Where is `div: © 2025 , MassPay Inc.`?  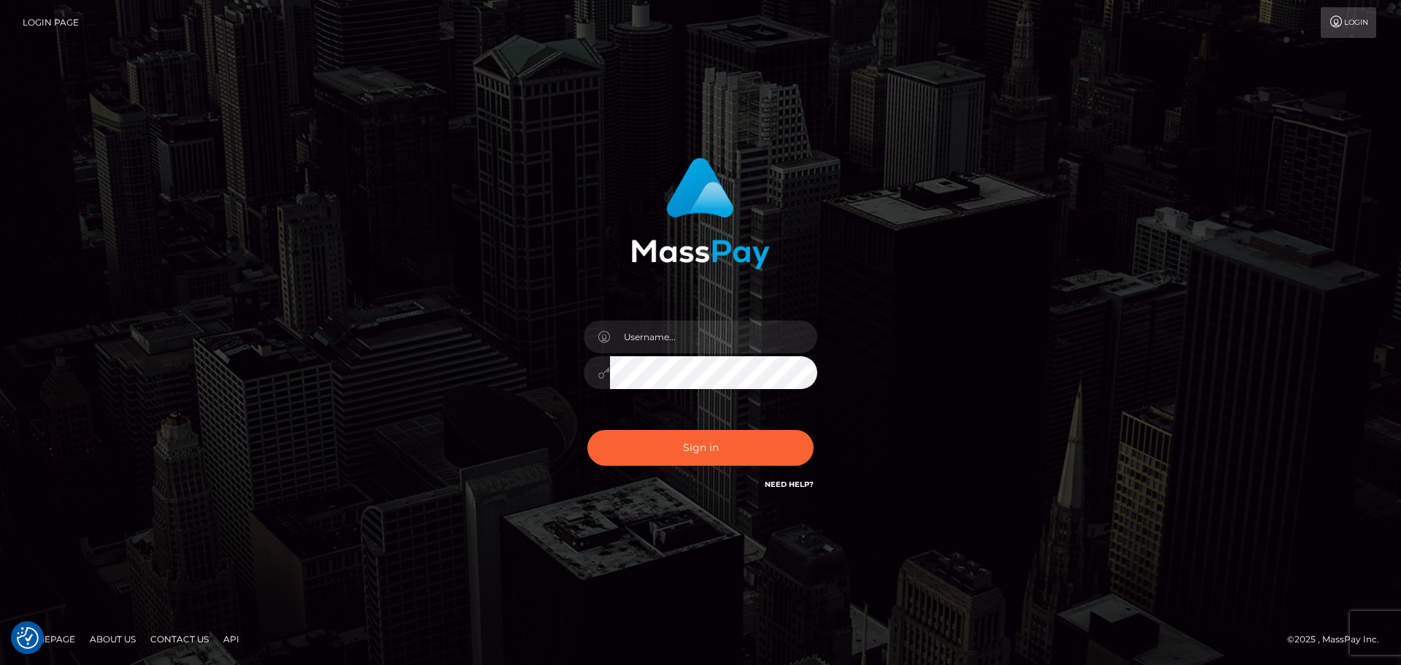 div: © 2025 , MassPay Inc. is located at coordinates (1339, 639).